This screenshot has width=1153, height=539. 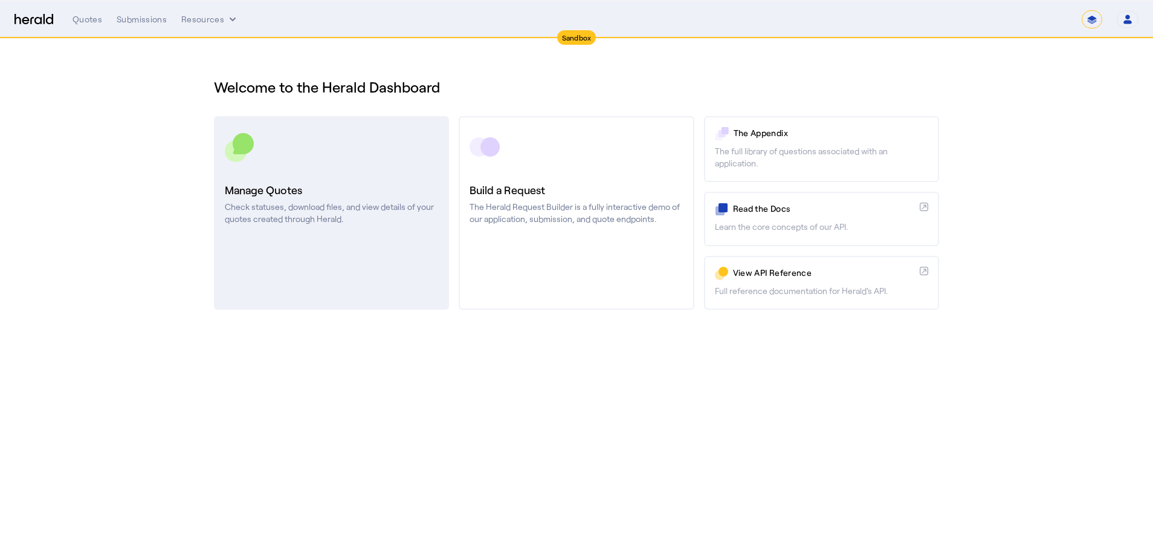 I want to click on a: Read the DocsLearn the core concepts of our API., so click(x=821, y=218).